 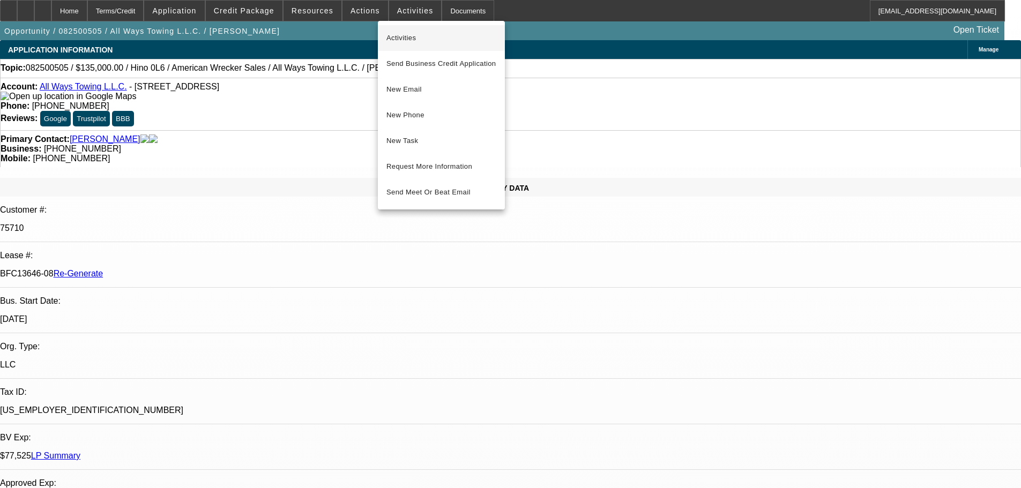 I want to click on span: Send Meet Or Beat Email, so click(x=441, y=192).